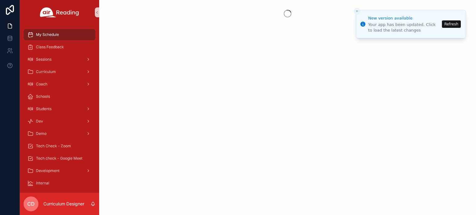  I want to click on a: Students, so click(59, 109).